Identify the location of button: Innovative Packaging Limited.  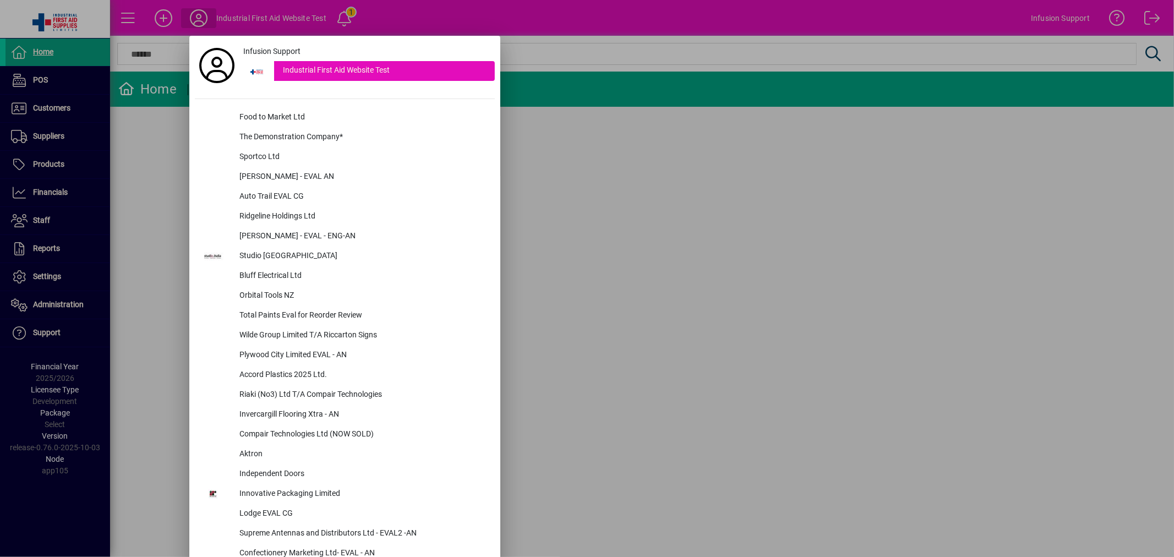
(345, 494).